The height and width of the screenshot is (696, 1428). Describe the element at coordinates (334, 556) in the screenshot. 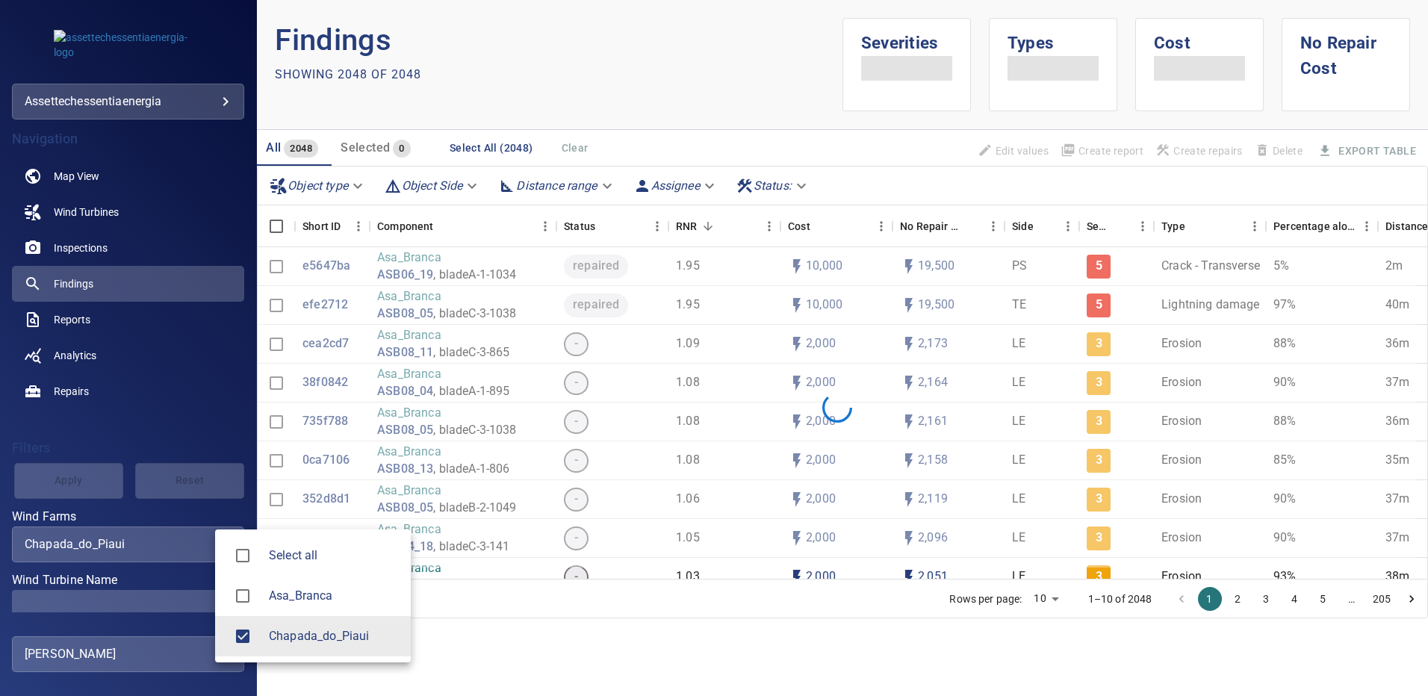

I see `span: Select all` at that location.